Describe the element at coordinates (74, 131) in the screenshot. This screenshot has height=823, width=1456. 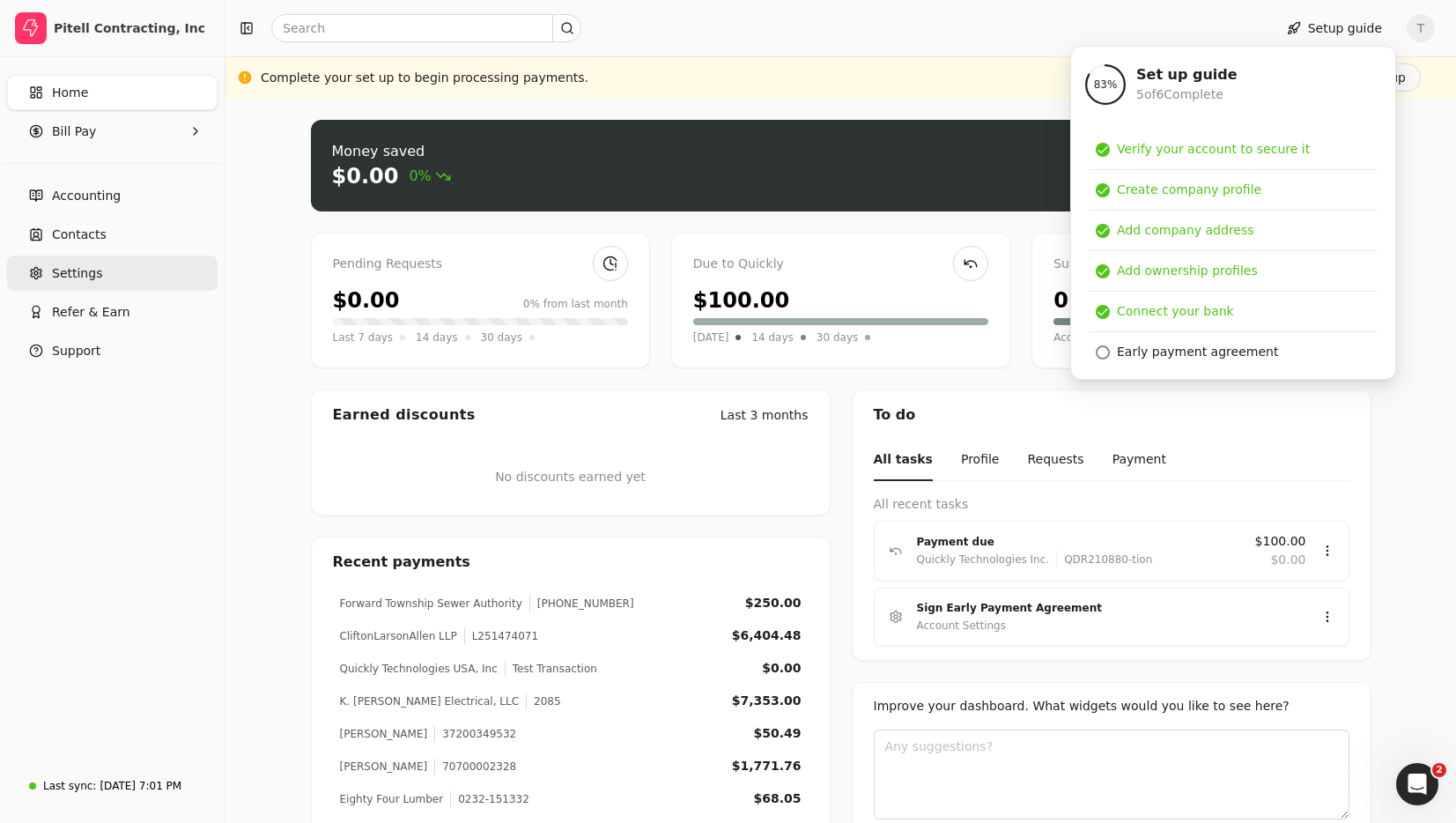
I see `span: Bill Pay` at that location.